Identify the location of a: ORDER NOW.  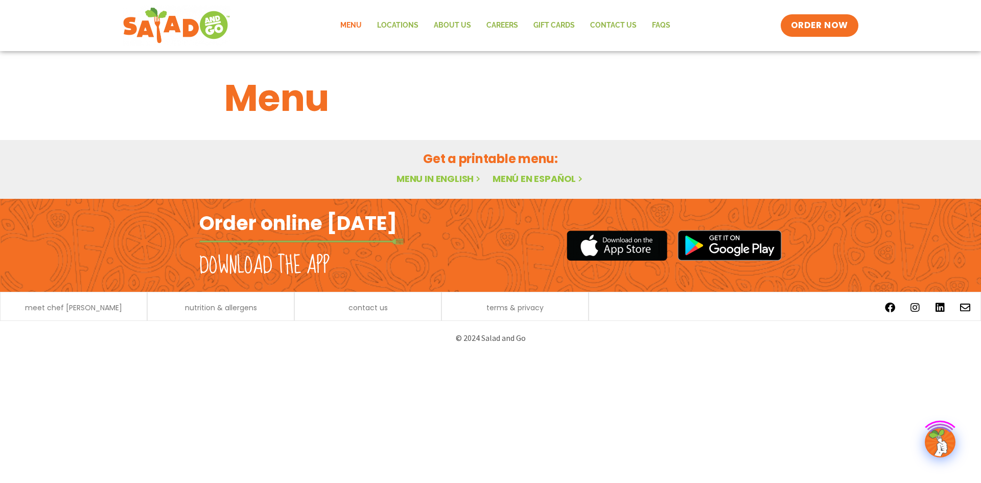
(819, 26).